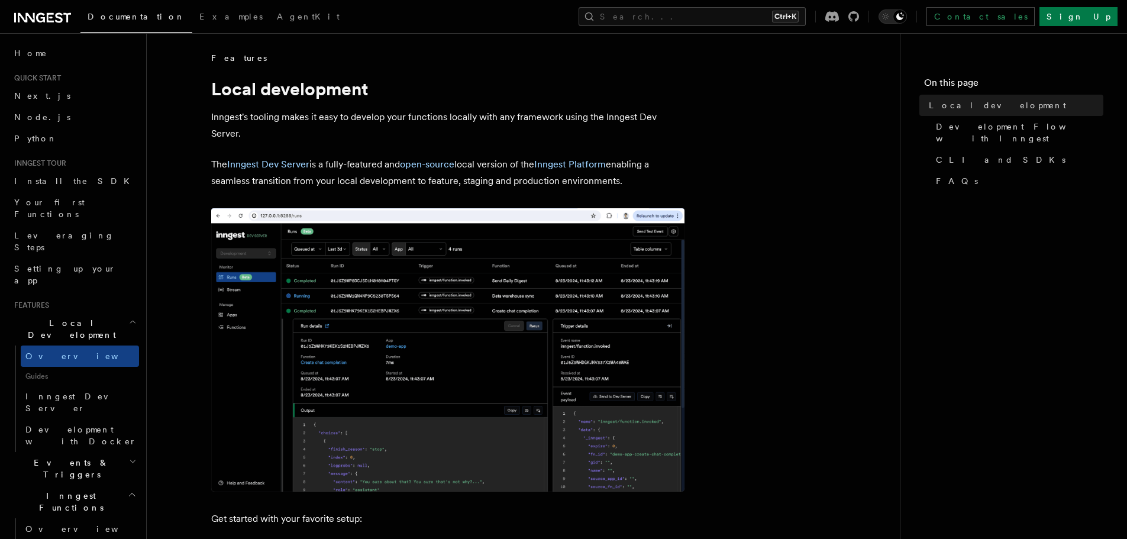 The height and width of the screenshot is (539, 1127). I want to click on span: Guides, so click(80, 376).